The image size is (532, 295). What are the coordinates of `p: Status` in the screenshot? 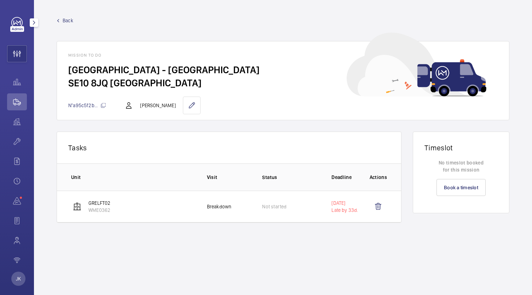 It's located at (291, 177).